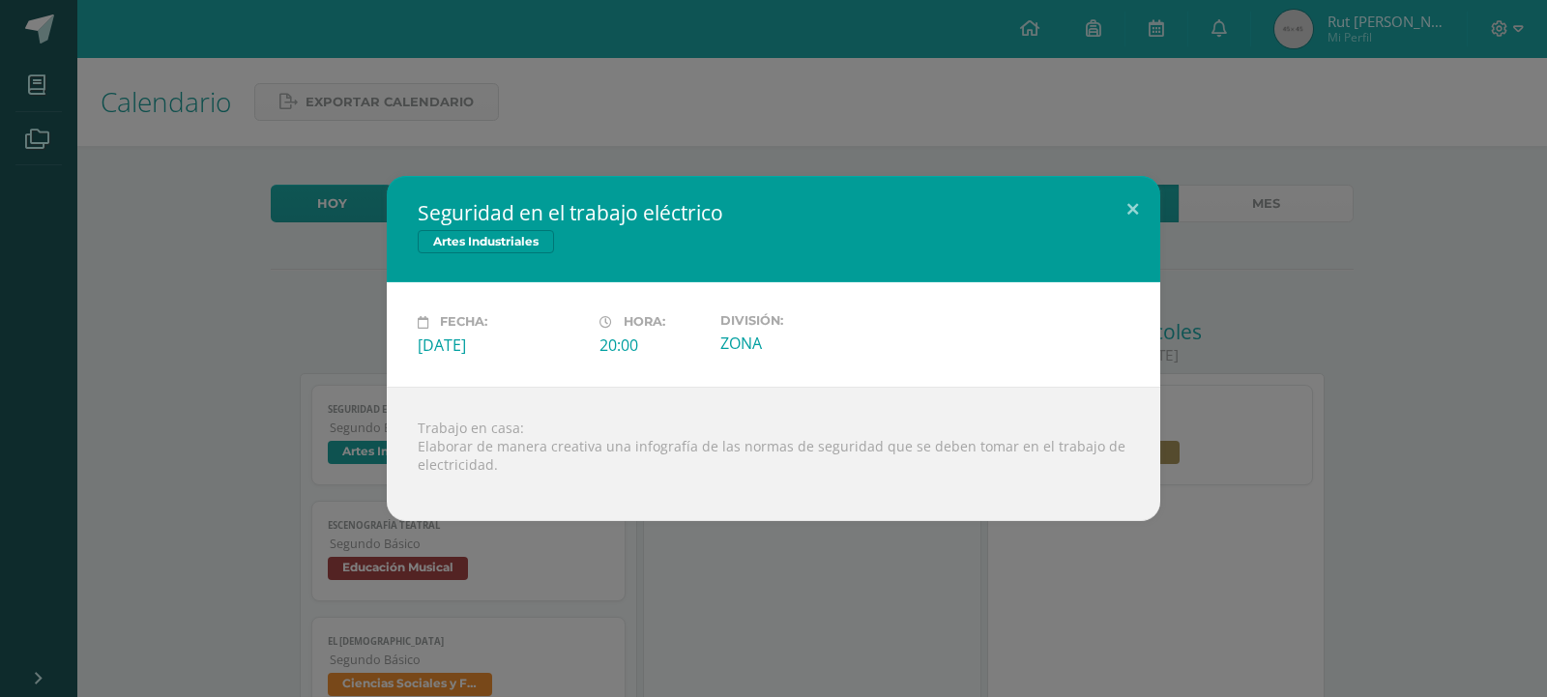  Describe the element at coordinates (774, 454) in the screenshot. I see `div: Trabajo en casa: Elaborar de manera creativa una infografía de las normas de seguridad que se deb...` at that location.